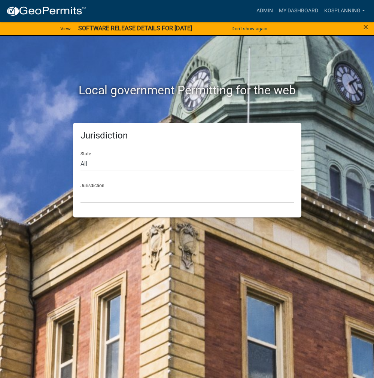 The image size is (374, 378). Describe the element at coordinates (265, 11) in the screenshot. I see `a: Admin` at that location.